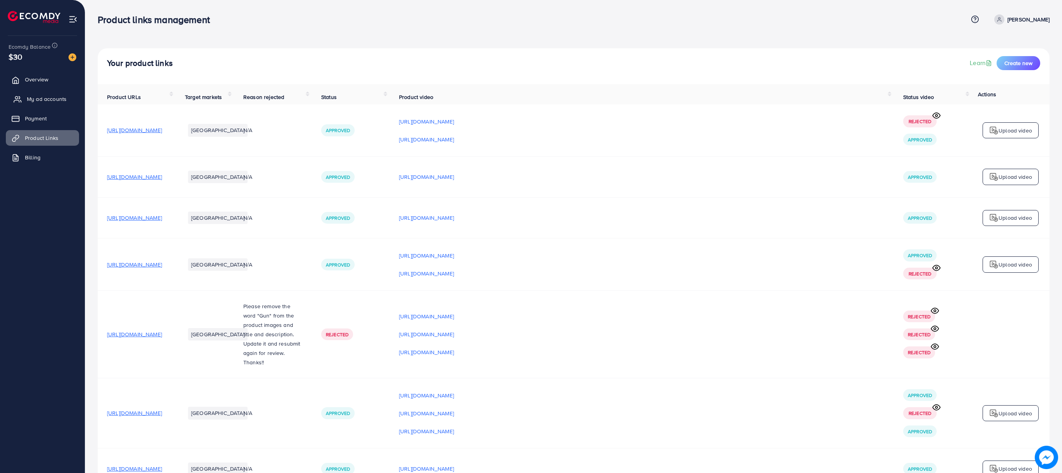 The height and width of the screenshot is (473, 1062). What do you see at coordinates (33, 157) in the screenshot?
I see `span: Billing` at bounding box center [33, 157].